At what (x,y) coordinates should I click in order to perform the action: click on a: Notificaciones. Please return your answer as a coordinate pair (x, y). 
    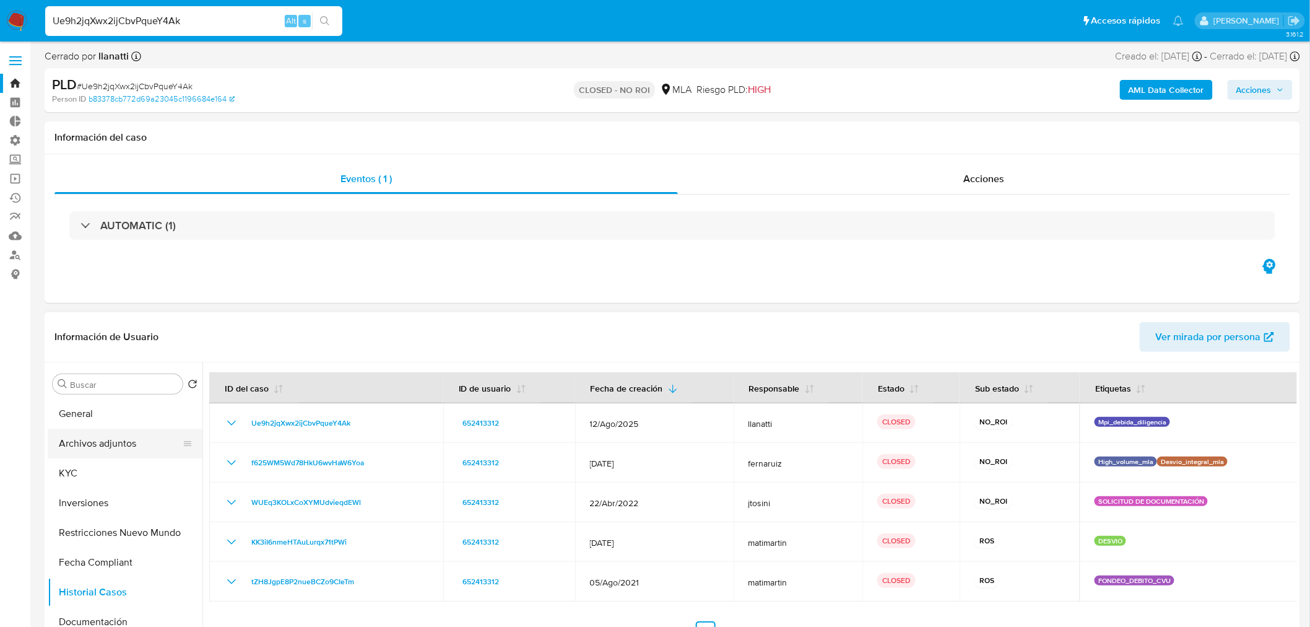
    Looking at the image, I should click on (1178, 20).